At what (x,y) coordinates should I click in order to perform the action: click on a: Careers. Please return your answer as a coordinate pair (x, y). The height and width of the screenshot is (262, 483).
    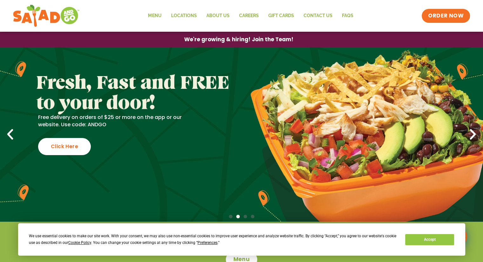
    Looking at the image, I should click on (249, 16).